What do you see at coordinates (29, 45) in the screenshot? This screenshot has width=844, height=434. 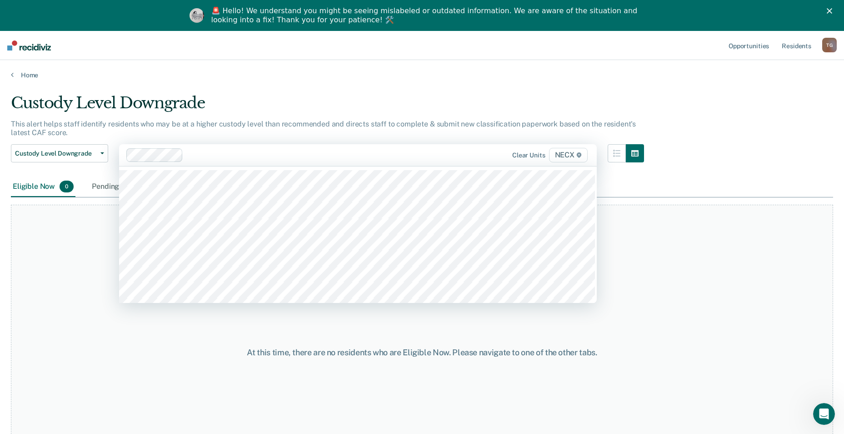 I see `img: Recidiviz` at bounding box center [29, 45].